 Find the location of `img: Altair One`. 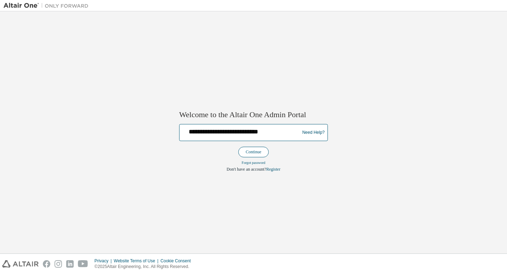

img: Altair One is located at coordinates (48, 6).